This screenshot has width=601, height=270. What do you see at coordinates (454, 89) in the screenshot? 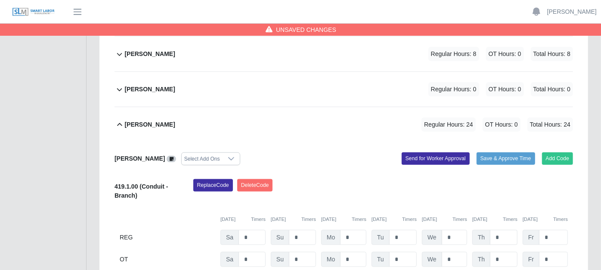
I see `span: Regular Hours: 0` at bounding box center [454, 89].